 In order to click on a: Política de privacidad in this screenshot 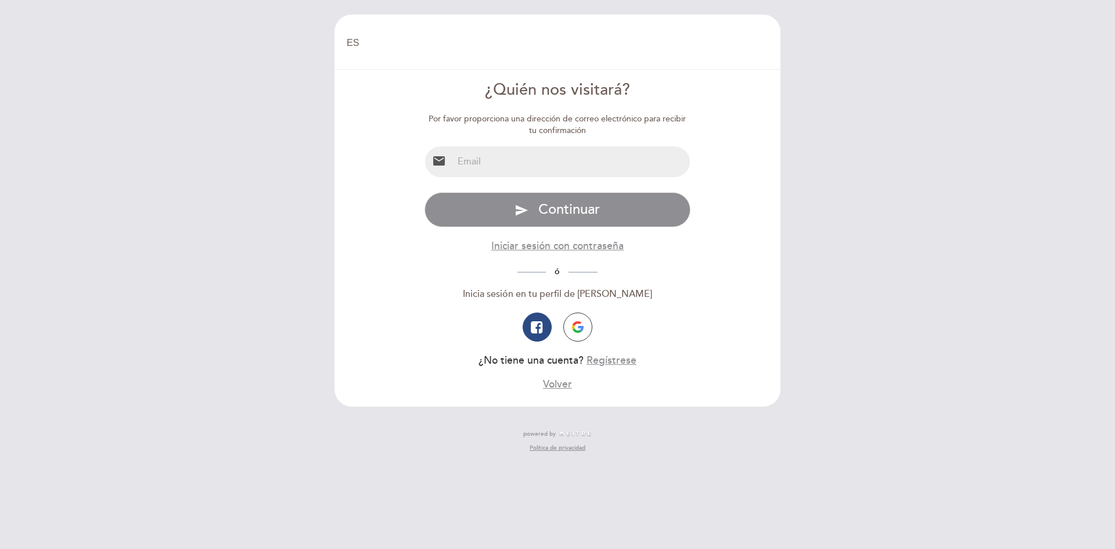, I will do `click(557, 448)`.